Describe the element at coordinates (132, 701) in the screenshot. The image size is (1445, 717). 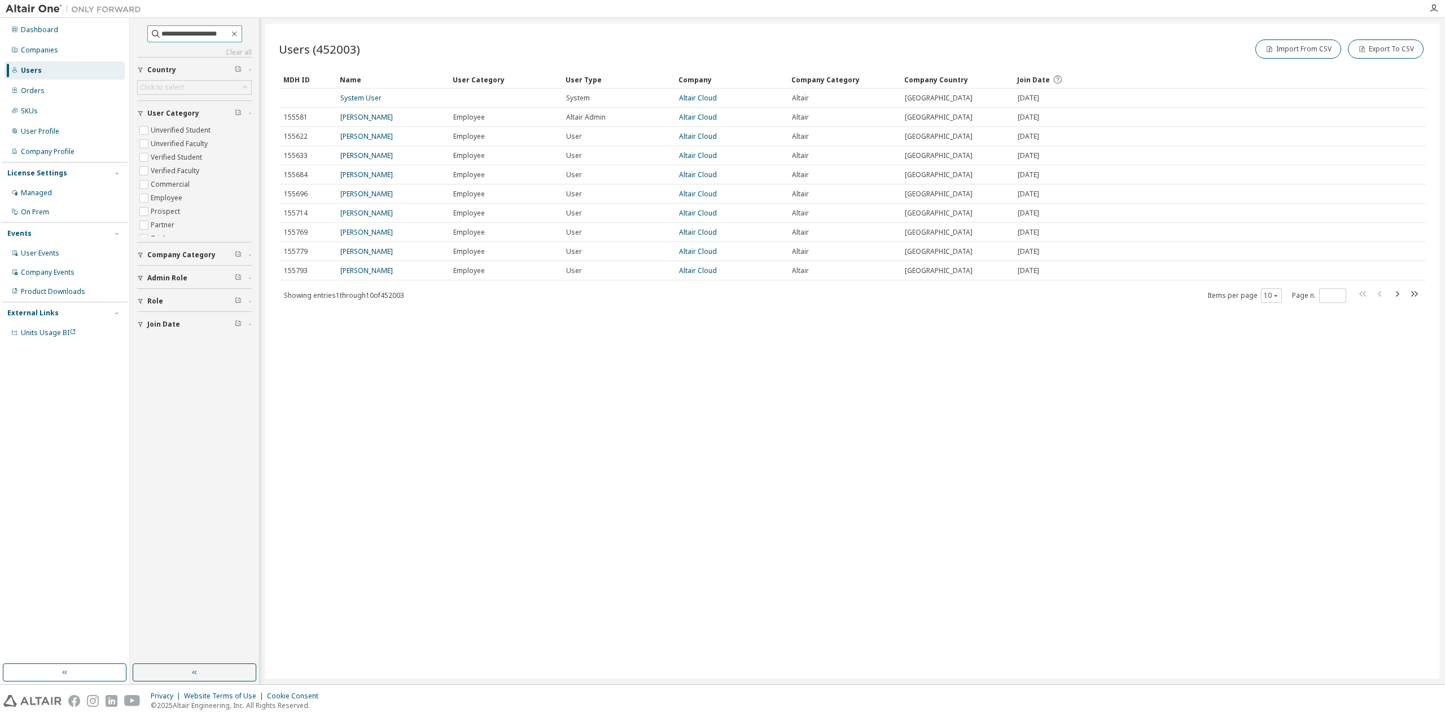
I see `img: youtube.svg` at that location.